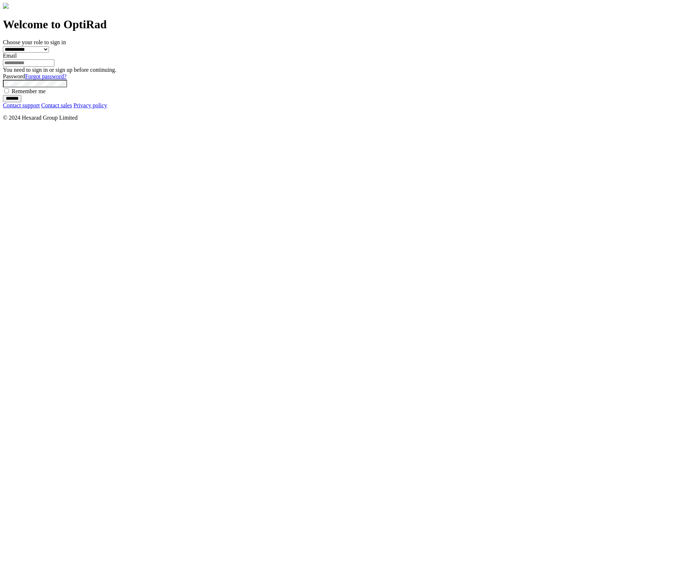  Describe the element at coordinates (10, 55) in the screenshot. I see `label: Email` at that location.